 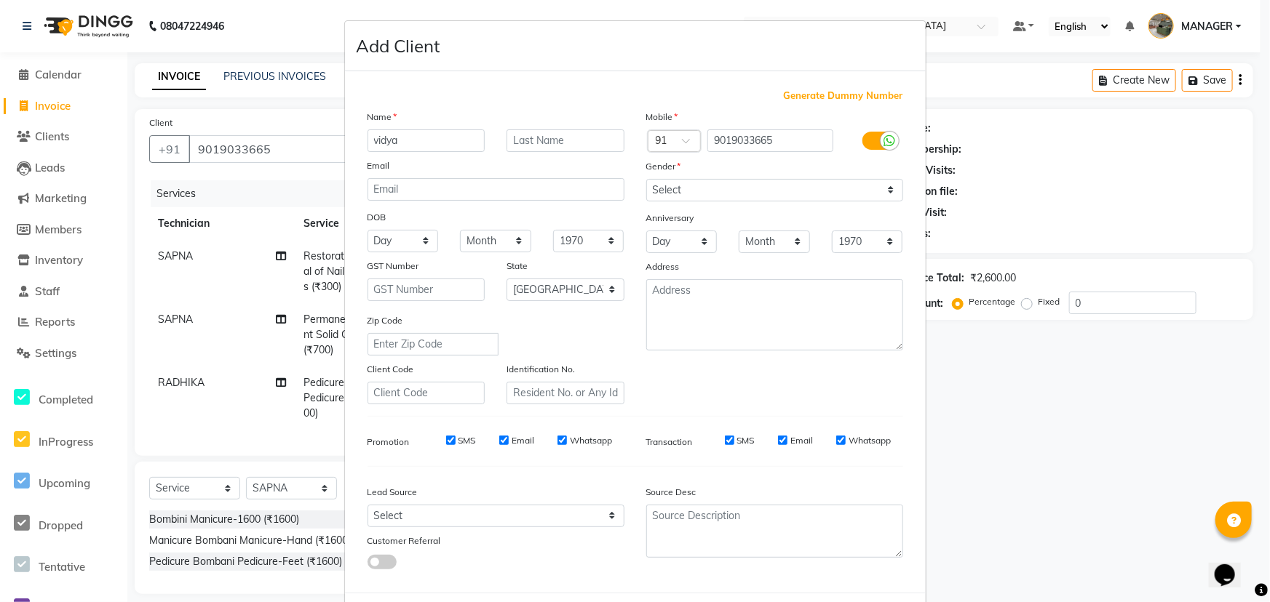 What do you see at coordinates (377, 218) in the screenshot?
I see `label: DOB` at bounding box center [377, 218].